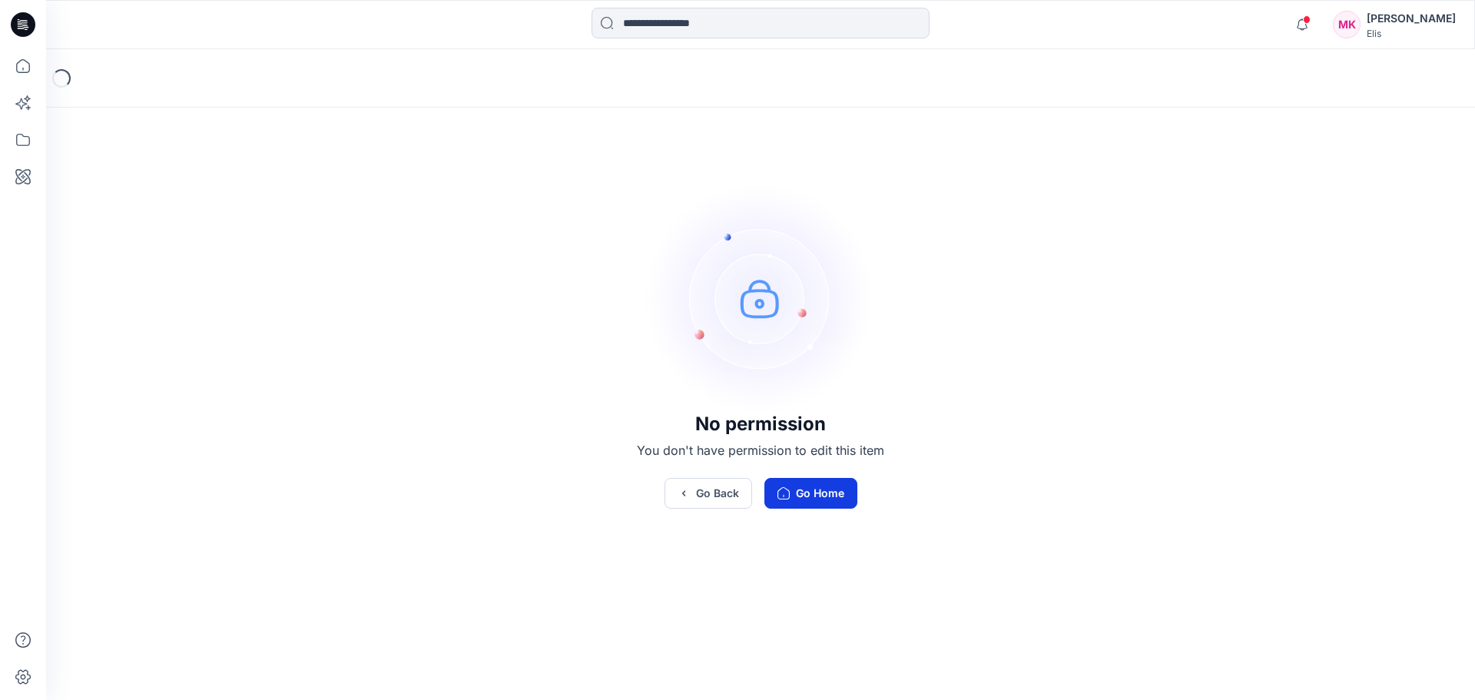  Describe the element at coordinates (760, 424) in the screenshot. I see `h3: No permission` at that location.